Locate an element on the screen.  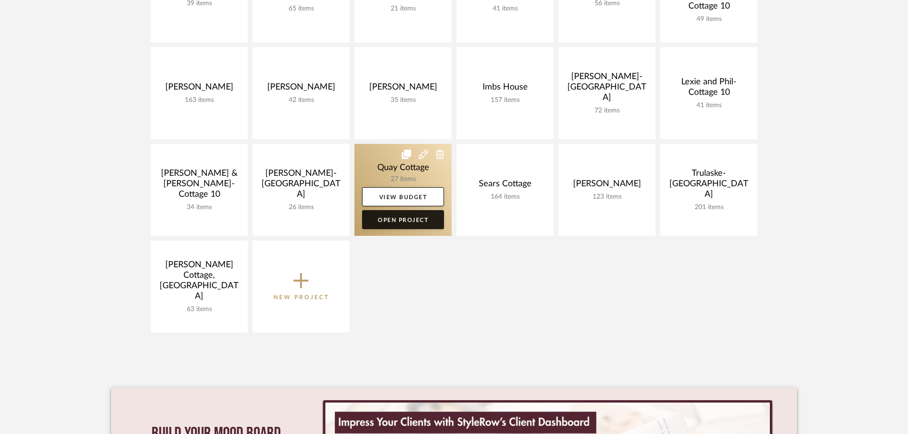
div: 201 items is located at coordinates (709, 207).